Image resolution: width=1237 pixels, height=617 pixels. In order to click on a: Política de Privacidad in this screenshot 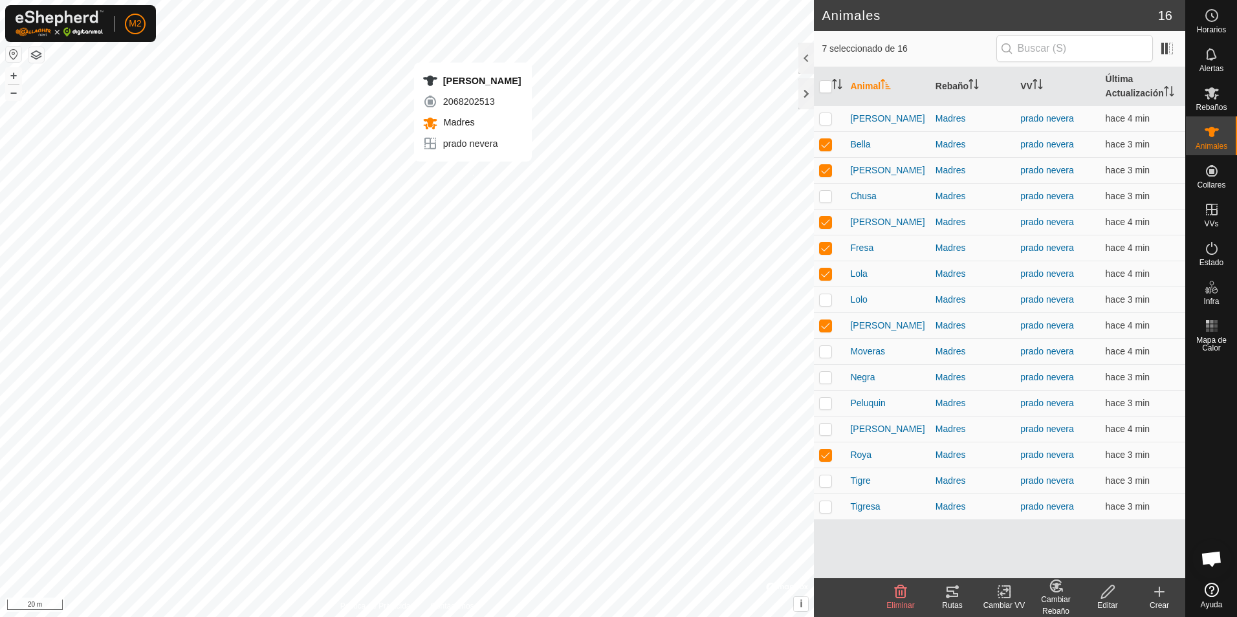, I will do `click(377, 606)`.